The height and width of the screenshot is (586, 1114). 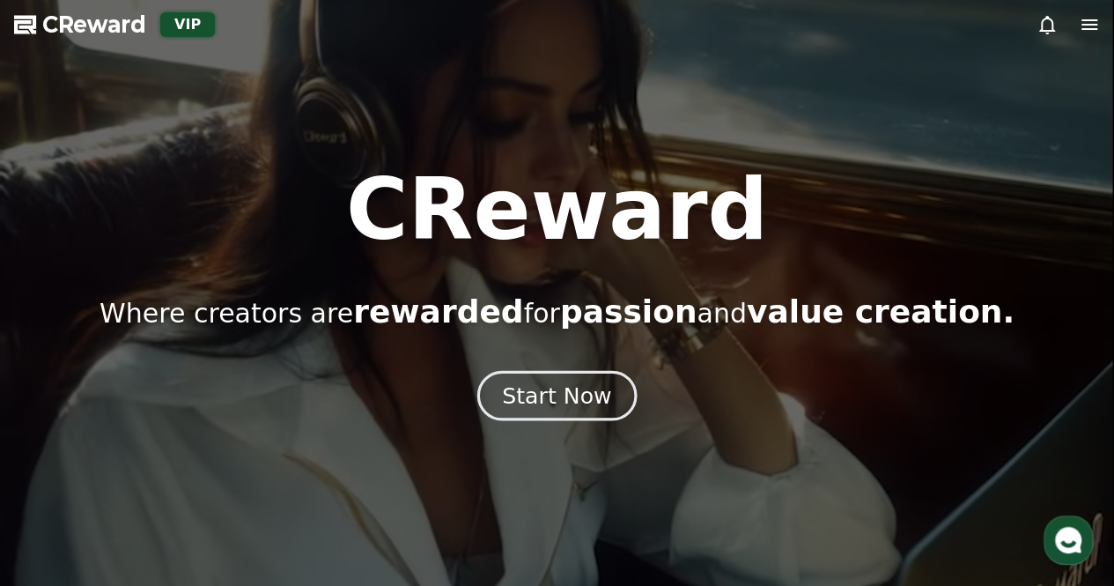 What do you see at coordinates (282, 473) in the screenshot?
I see `span: Settings` at bounding box center [282, 473].